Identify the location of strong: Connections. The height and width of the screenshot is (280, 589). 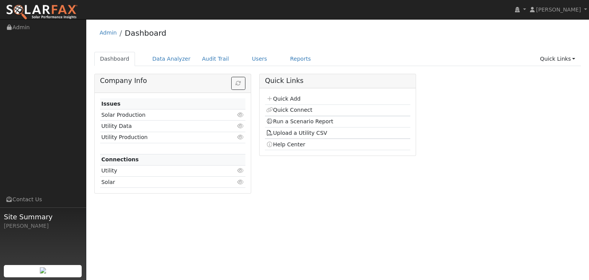
(120, 159).